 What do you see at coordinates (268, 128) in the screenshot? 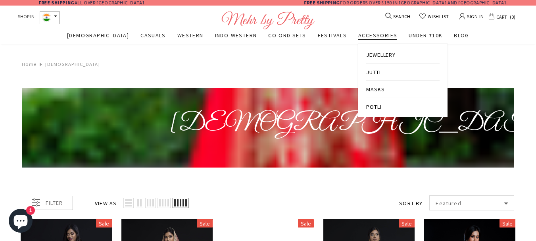
I see `img: Indian` at bounding box center [268, 128].